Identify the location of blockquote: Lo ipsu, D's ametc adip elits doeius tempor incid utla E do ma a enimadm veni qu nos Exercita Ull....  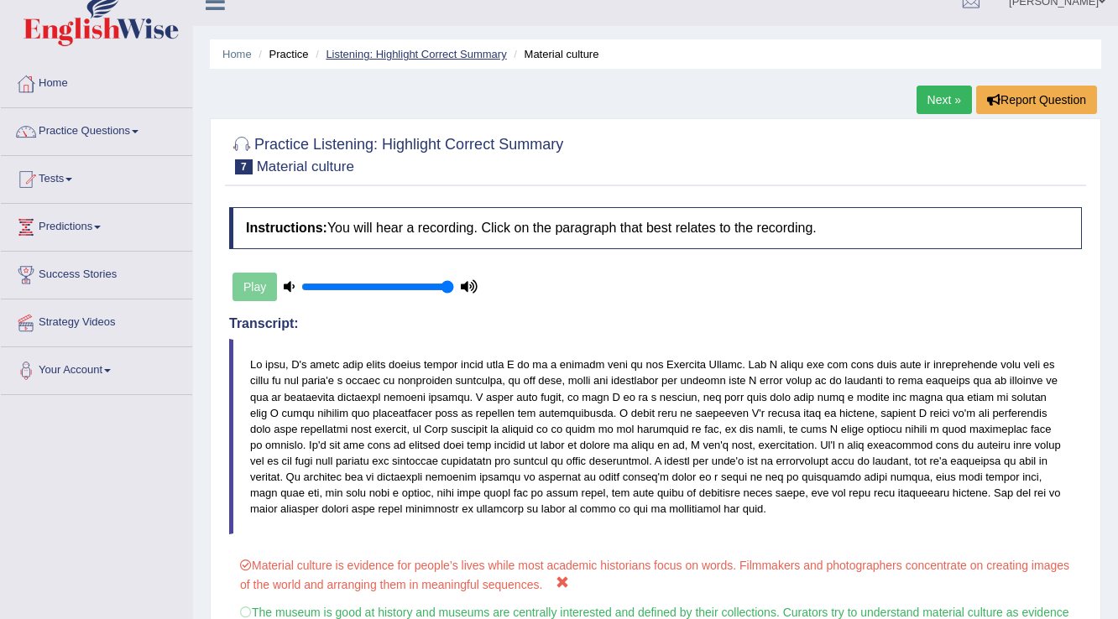
(655, 436).